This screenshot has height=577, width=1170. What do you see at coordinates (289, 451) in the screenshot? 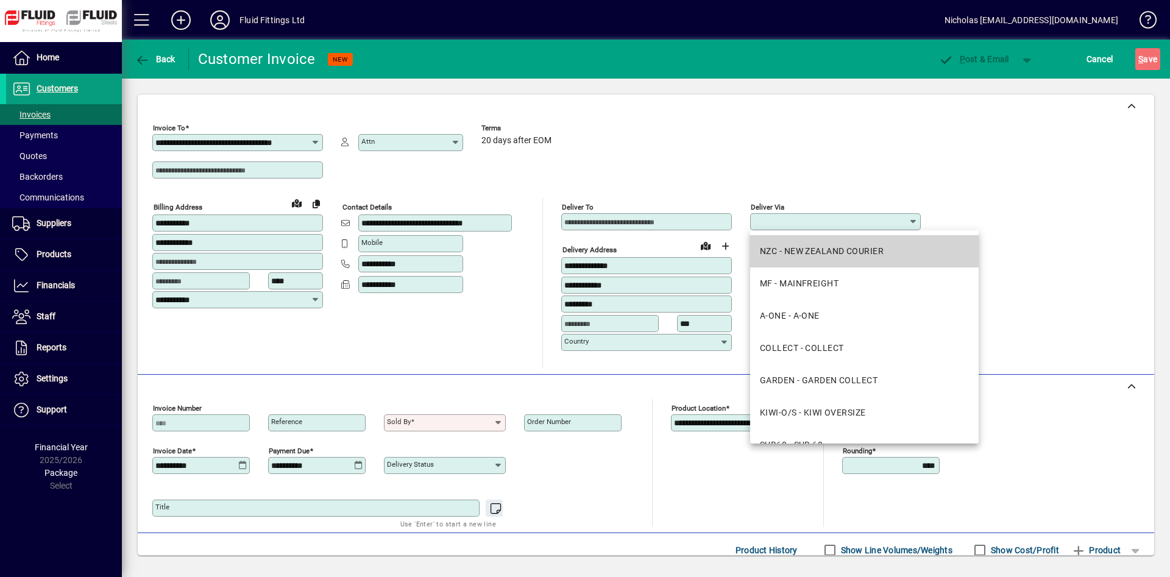
I see `mat-label: Payment due` at bounding box center [289, 451].